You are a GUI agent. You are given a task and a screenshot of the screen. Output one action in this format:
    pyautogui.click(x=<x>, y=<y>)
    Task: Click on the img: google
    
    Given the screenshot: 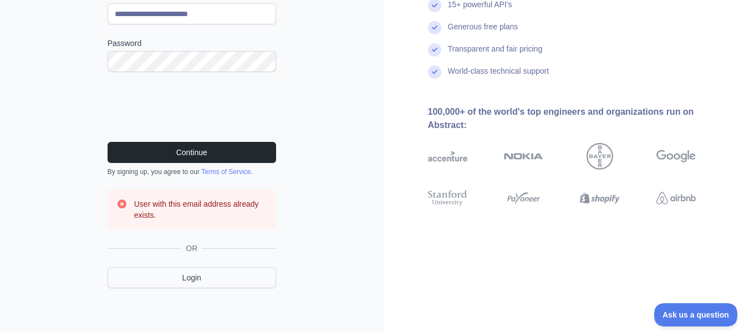 What is the action you would take?
    pyautogui.click(x=675, y=156)
    